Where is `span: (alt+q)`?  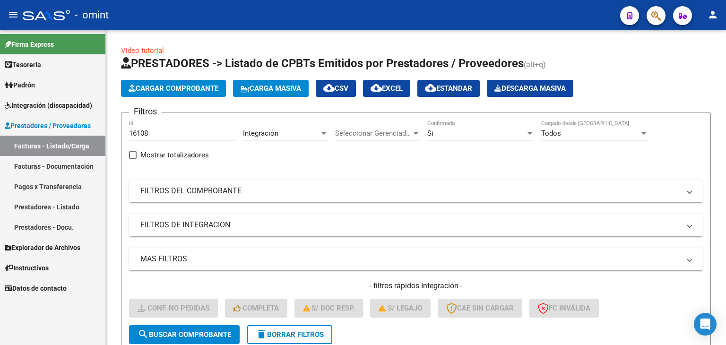 span: (alt+q) is located at coordinates (535, 64).